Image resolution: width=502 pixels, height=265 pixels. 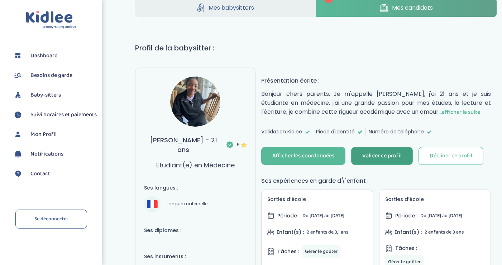 What do you see at coordinates (231, 8) in the screenshot?
I see `span: Mes babysitters` at bounding box center [231, 8].